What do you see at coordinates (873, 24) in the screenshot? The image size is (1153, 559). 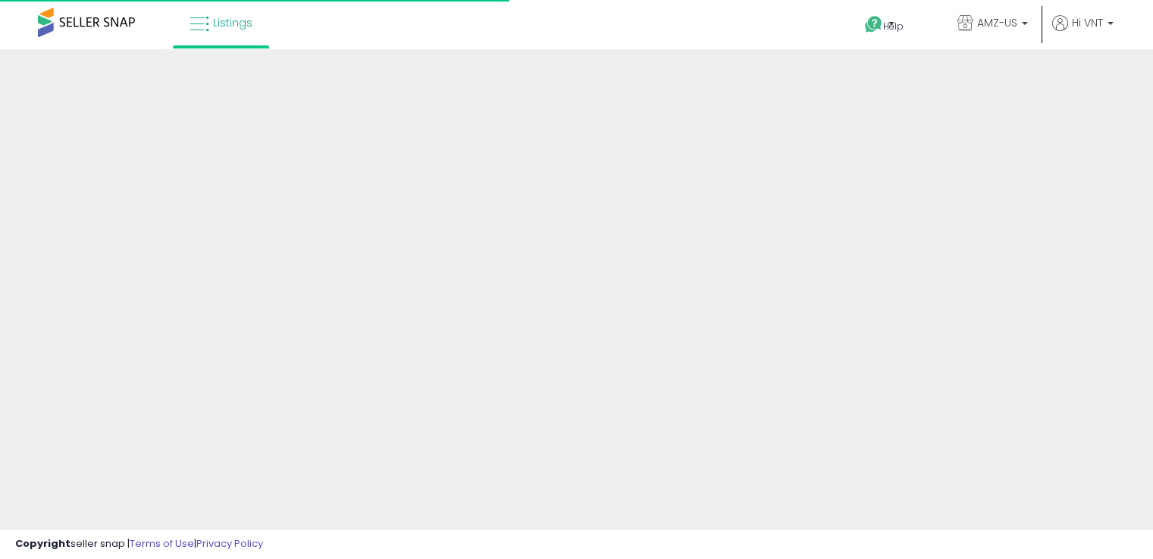 I see `i: Get Help` at bounding box center [873, 24].